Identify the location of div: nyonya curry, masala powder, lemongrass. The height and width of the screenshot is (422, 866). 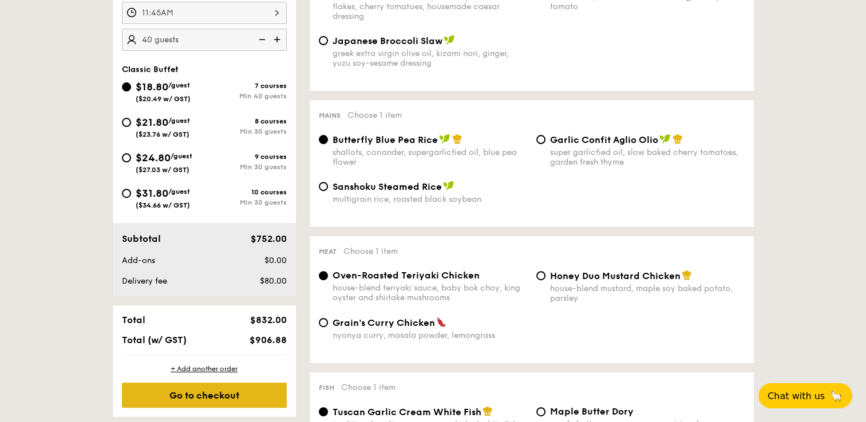
(430, 335).